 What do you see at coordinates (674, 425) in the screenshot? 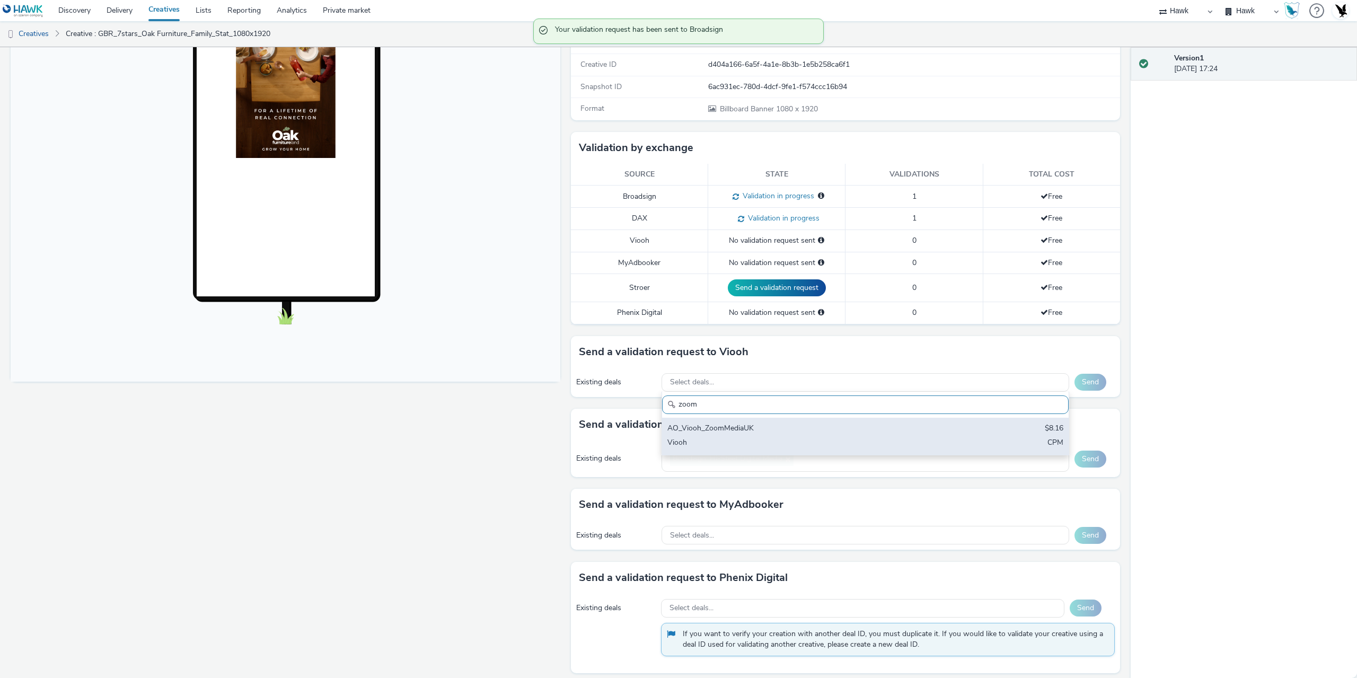
I see `h3: Send a validation request to Broadsign` at bounding box center [674, 425].